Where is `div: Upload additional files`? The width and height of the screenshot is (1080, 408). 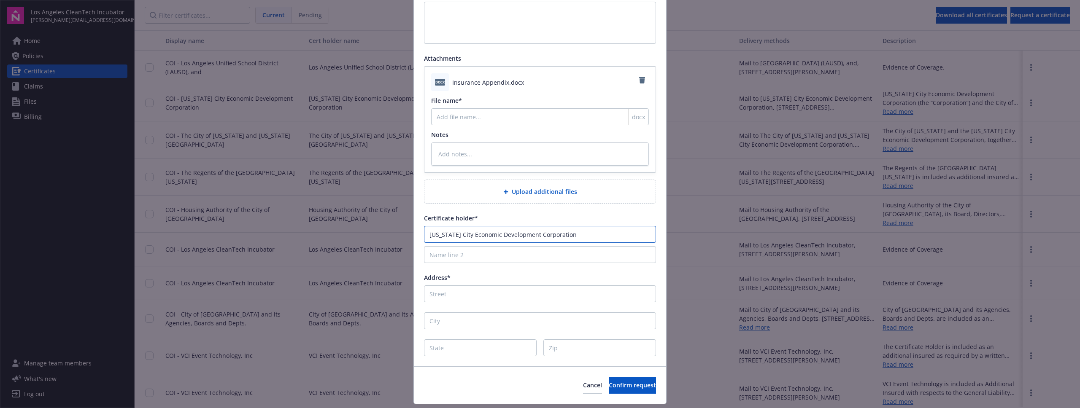
div: Upload additional files is located at coordinates (540, 192).